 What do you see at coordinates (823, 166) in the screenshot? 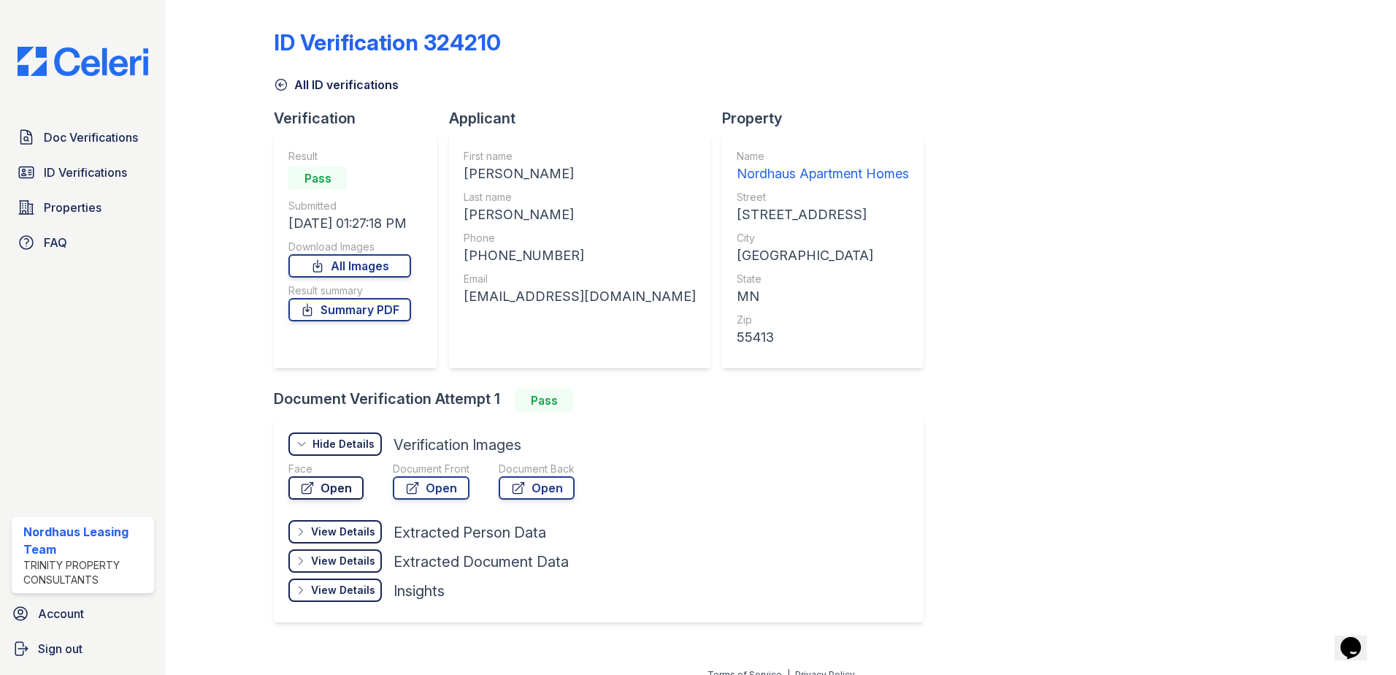
I see `a: Name Nordhaus Apartment Homes` at bounding box center [823, 166].